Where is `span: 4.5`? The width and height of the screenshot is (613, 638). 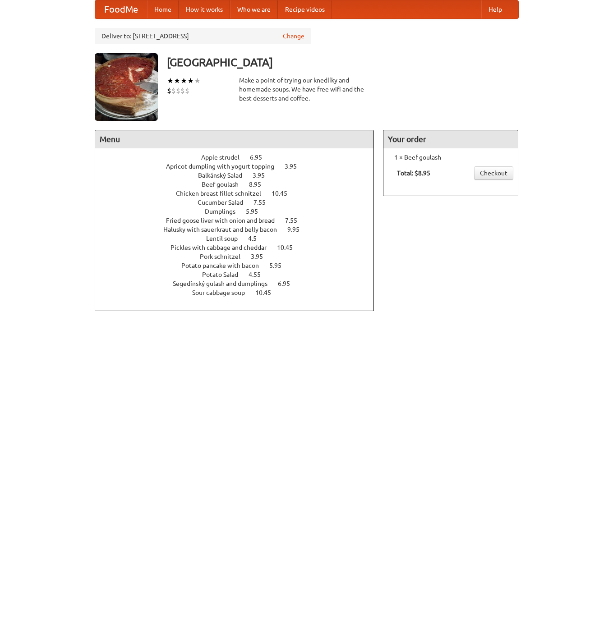
span: 4.5 is located at coordinates (256, 238).